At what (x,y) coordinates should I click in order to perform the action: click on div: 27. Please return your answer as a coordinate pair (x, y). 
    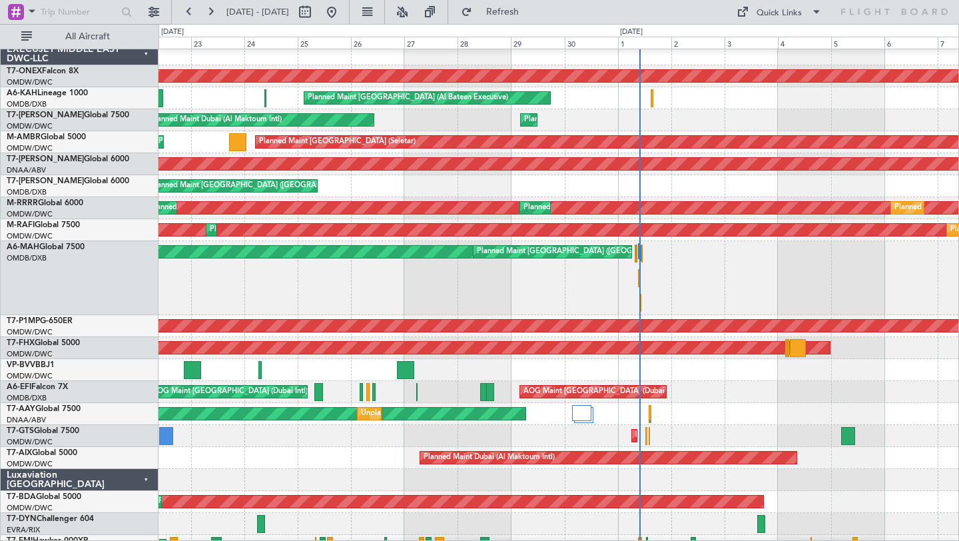
    Looking at the image, I should click on (431, 43).